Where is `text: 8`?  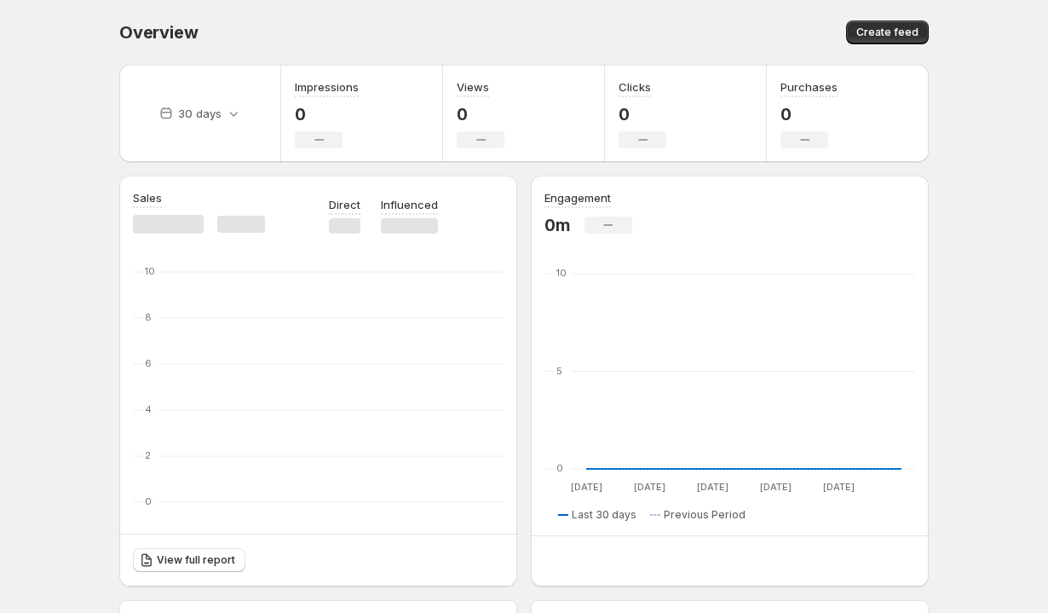
text: 8 is located at coordinates (148, 317).